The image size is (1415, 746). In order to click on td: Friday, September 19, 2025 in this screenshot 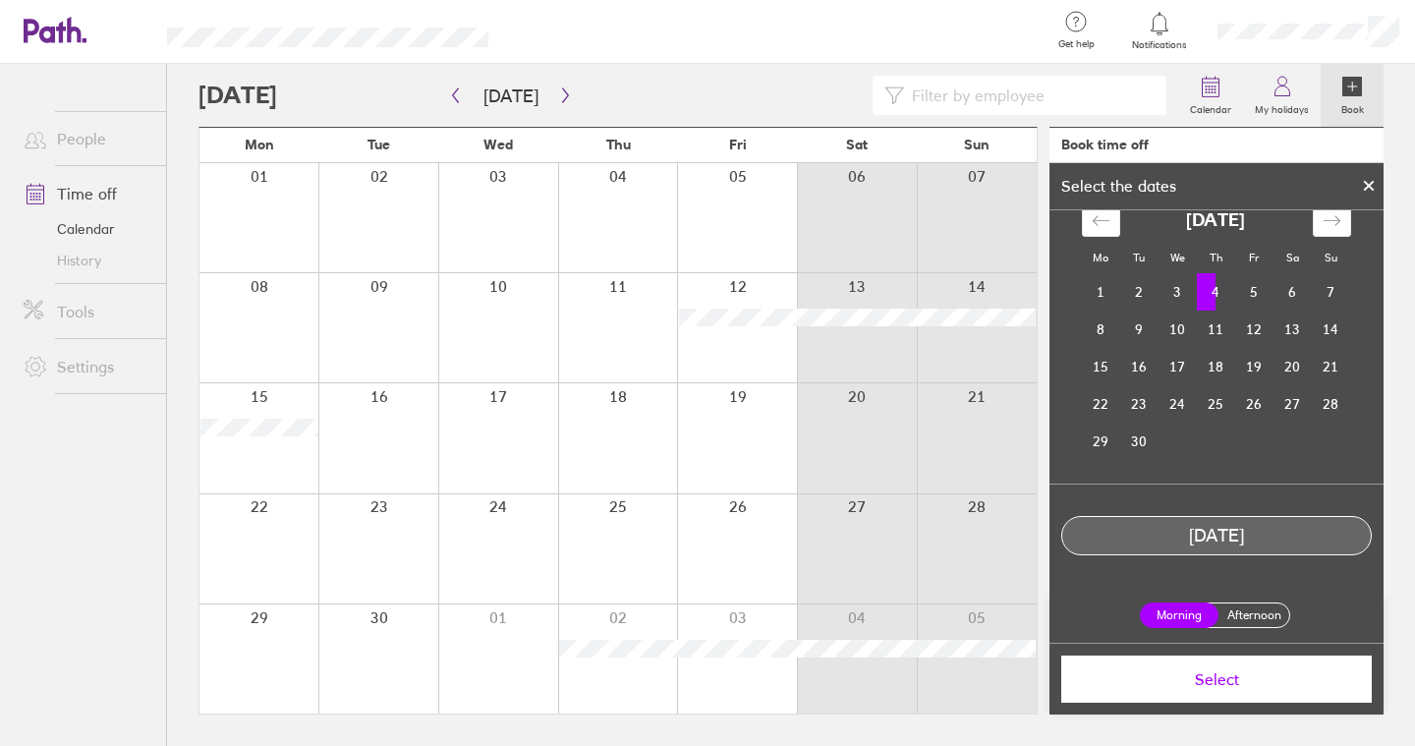, I will do `click(1254, 367)`.